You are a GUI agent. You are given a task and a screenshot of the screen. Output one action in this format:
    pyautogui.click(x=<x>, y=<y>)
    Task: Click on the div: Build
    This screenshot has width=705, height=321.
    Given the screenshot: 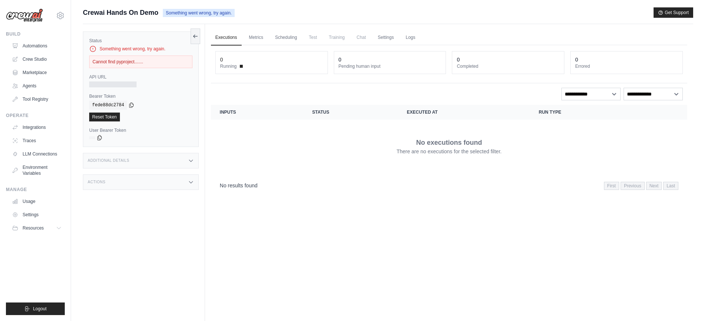 What is the action you would take?
    pyautogui.click(x=35, y=34)
    